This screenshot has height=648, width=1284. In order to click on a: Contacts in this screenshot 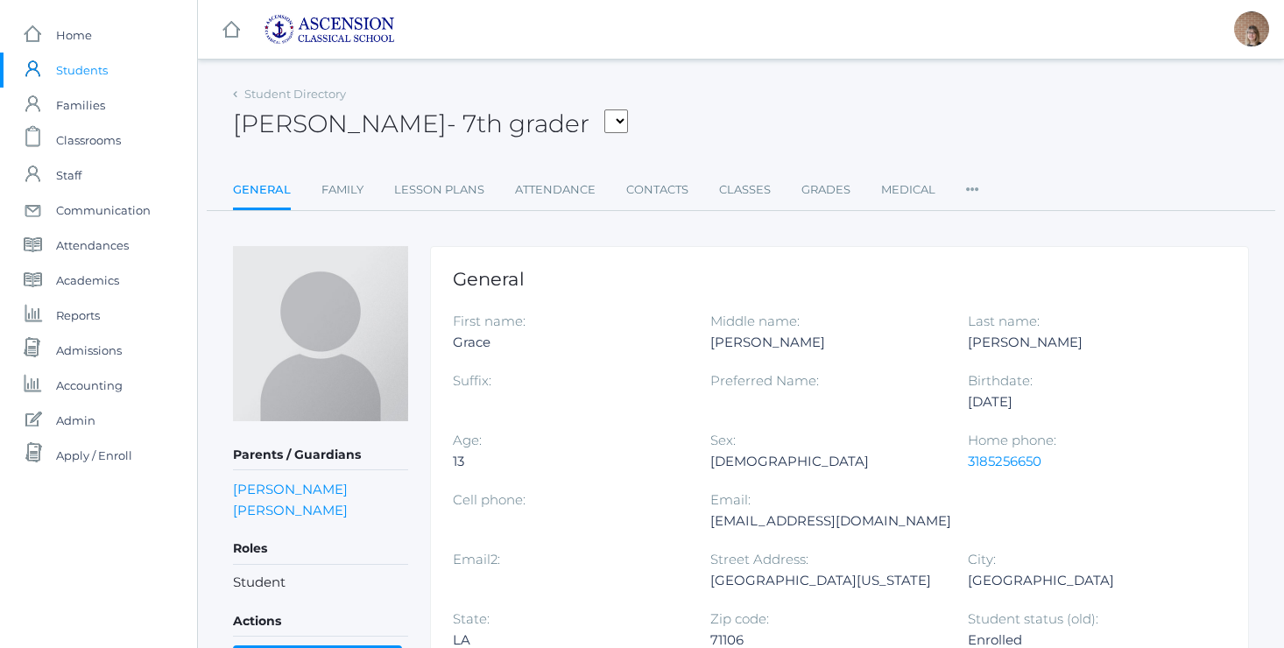, I will do `click(657, 190)`.